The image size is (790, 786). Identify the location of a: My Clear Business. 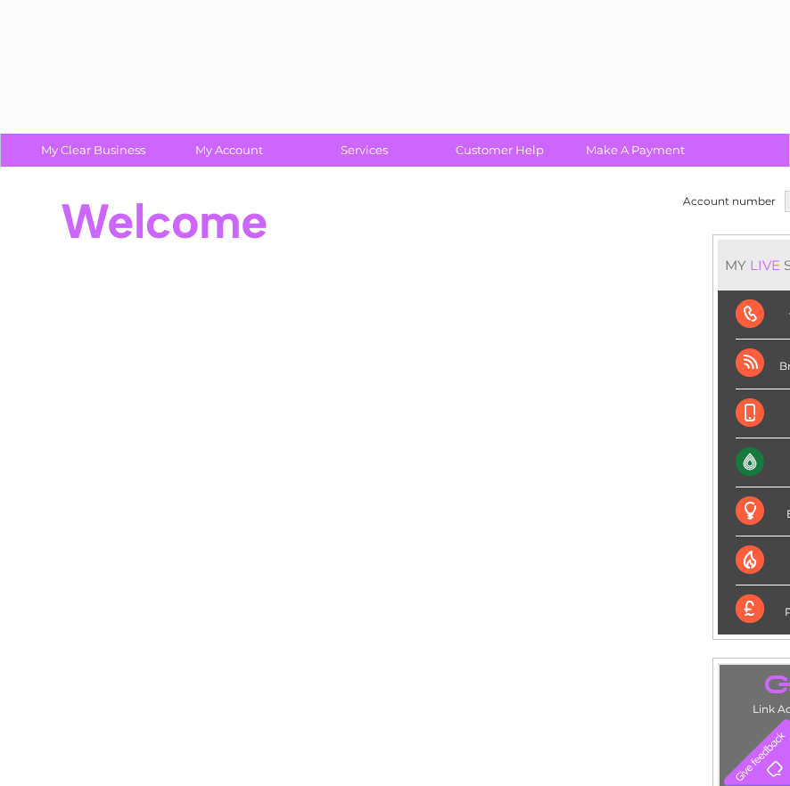
(93, 150).